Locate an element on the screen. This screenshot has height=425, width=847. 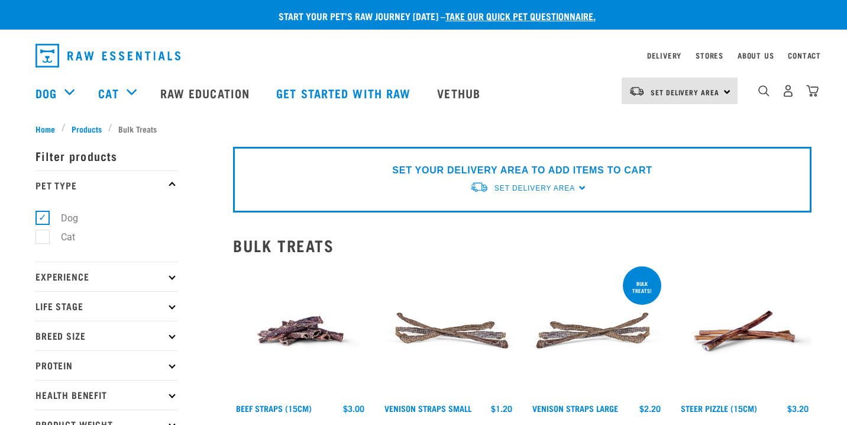
p: Pet Type is located at coordinates (106, 185).